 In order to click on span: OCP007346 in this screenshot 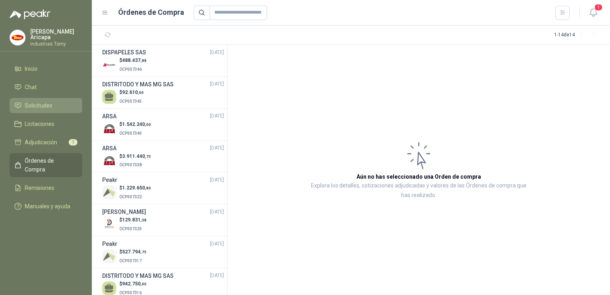, I will do `click(131, 69)`.